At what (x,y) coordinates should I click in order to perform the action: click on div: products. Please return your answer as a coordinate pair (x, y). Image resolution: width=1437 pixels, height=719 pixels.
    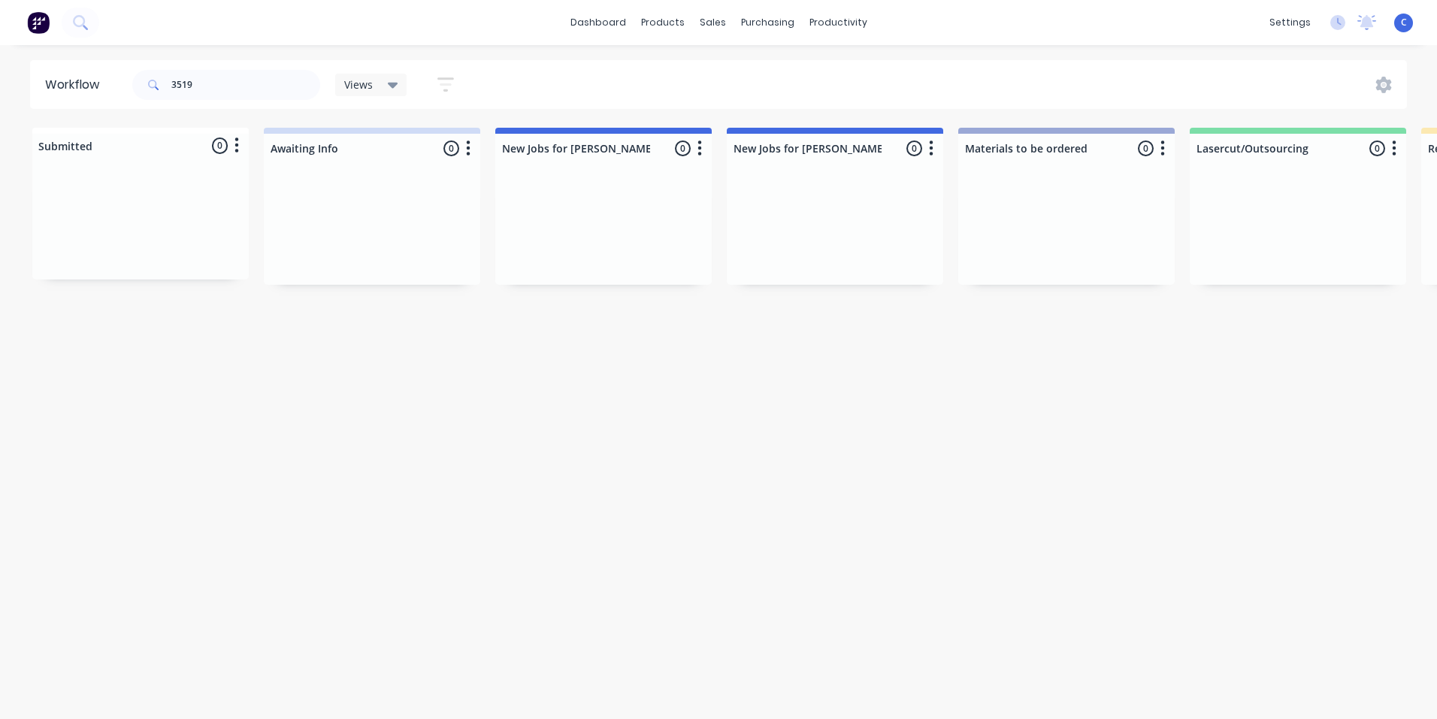
    Looking at the image, I should click on (663, 23).